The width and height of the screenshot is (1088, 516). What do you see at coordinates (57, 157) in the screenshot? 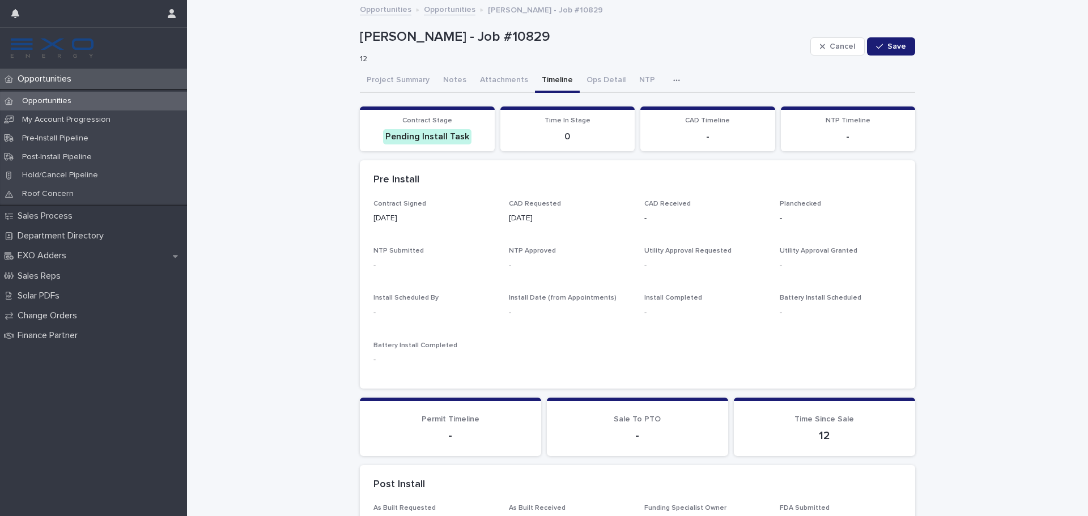
I see `p: Post-Install Pipeline` at bounding box center [57, 157].